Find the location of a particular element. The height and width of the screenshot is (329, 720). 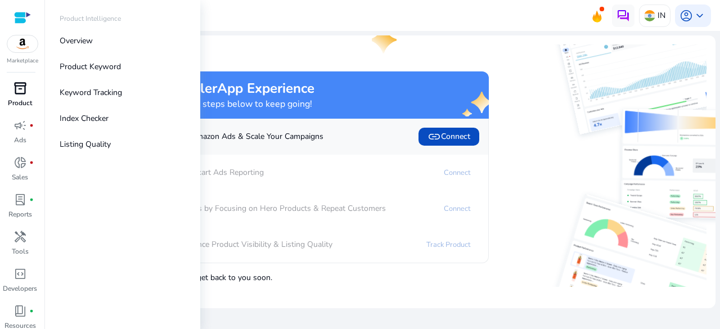

p: Tools is located at coordinates (20, 251).